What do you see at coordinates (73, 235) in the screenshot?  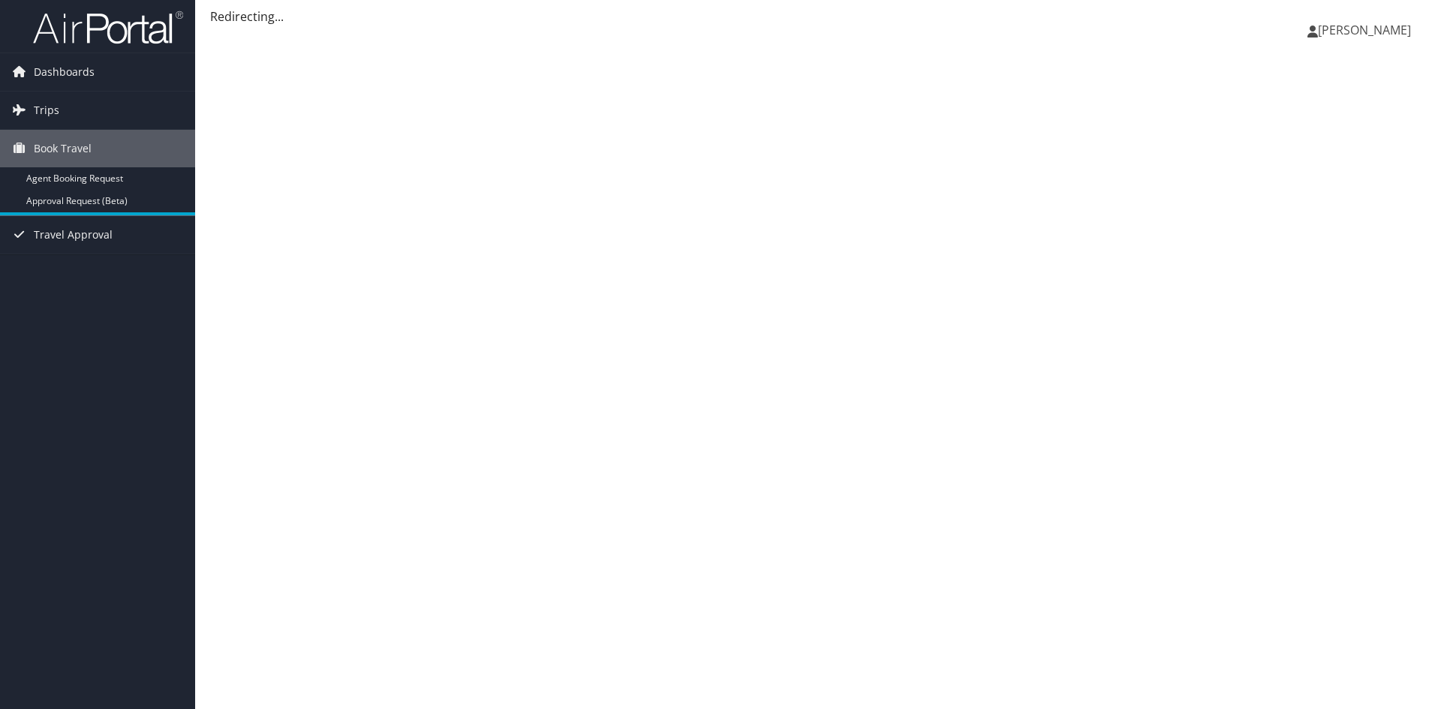 I see `span: Travel Approval` at bounding box center [73, 235].